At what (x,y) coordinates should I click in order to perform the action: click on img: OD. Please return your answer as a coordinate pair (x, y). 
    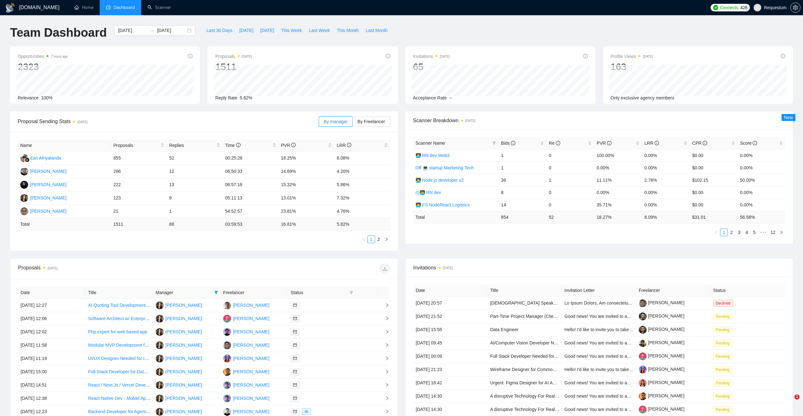
    Looking at the image, I should click on (227, 372).